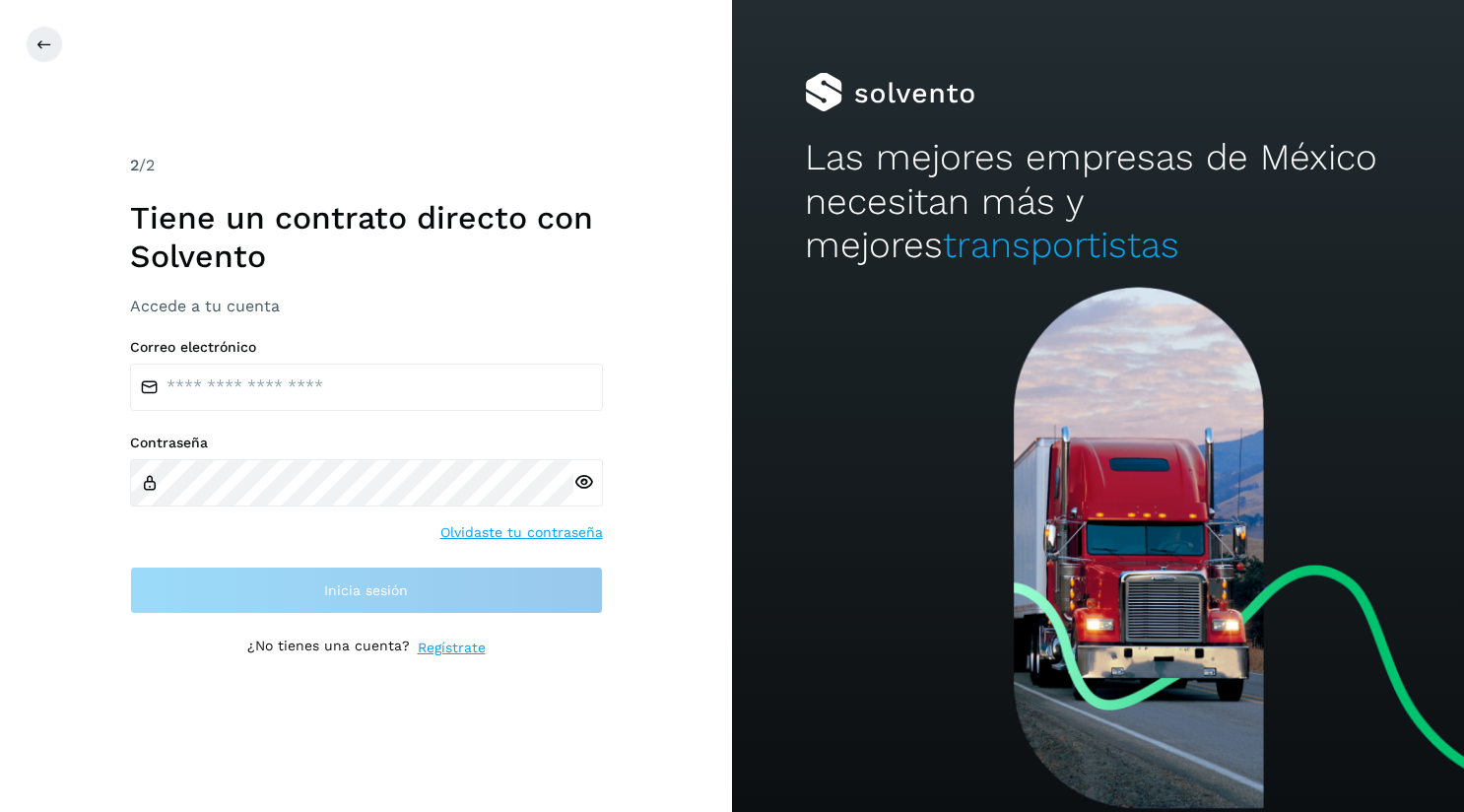 The height and width of the screenshot is (812, 1464). Describe the element at coordinates (366, 166) in the screenshot. I see `div: /2` at that location.